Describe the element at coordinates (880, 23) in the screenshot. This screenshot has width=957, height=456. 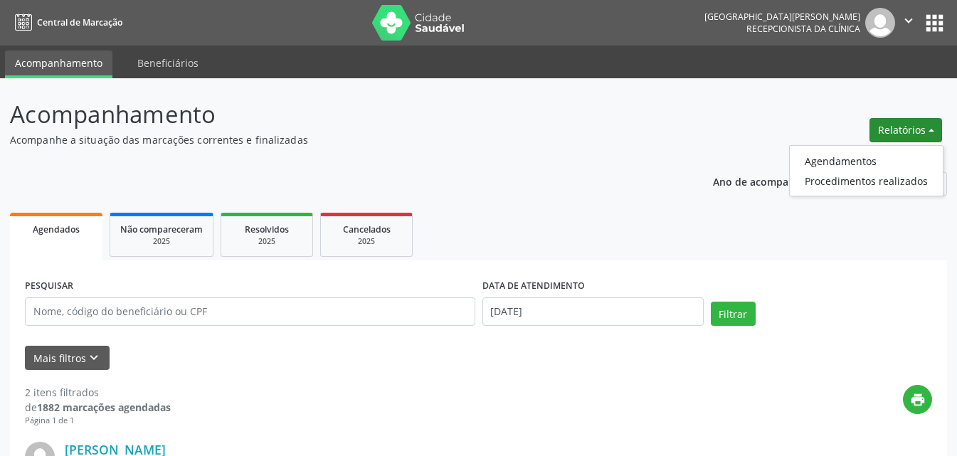
I see `img: img` at that location.